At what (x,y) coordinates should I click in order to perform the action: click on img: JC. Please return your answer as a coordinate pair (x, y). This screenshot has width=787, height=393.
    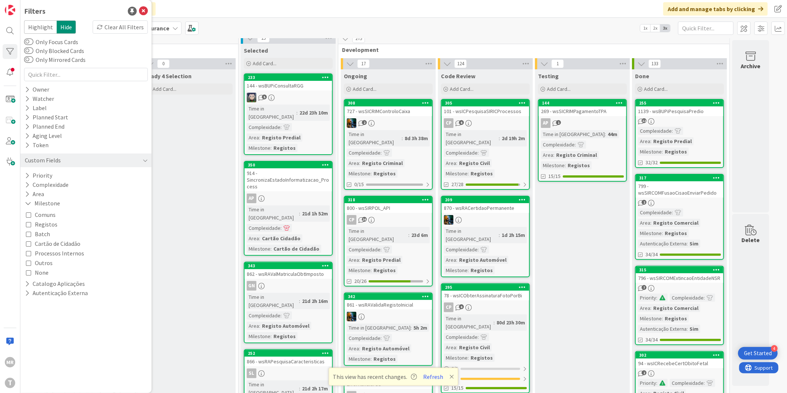
    Looking at the image, I should click on (352, 123).